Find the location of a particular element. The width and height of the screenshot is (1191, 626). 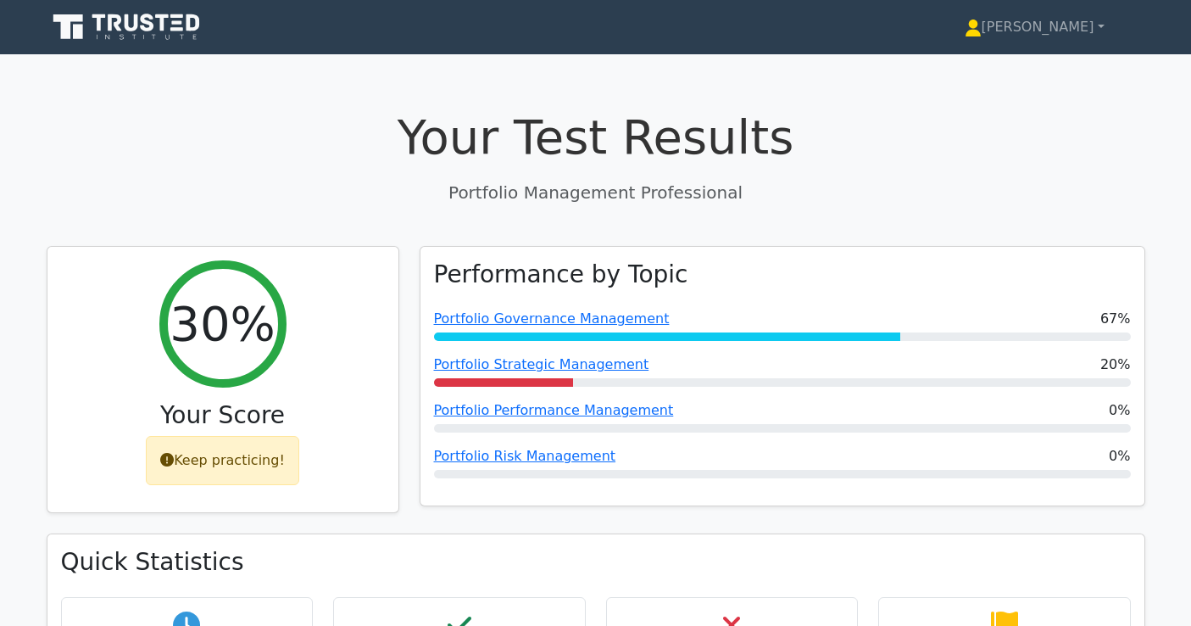

h3: Your Score is located at coordinates (223, 415).